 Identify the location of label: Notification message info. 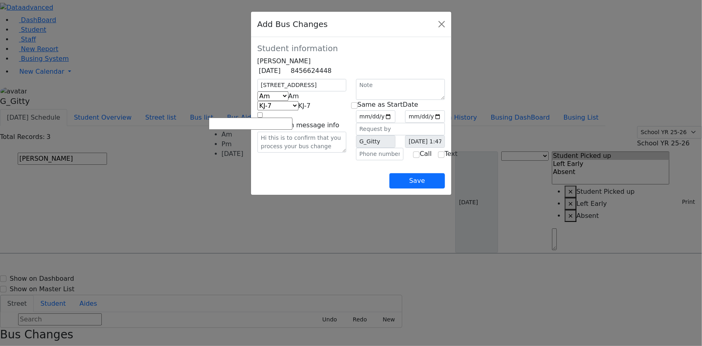
(299, 125).